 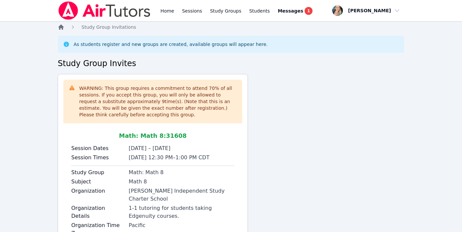 What do you see at coordinates (158, 101) in the screenshot?
I see `div: WARNING: This group requires a commitment to attend 70 % of all sessions. If you accept this grou...` at bounding box center [158, 101].